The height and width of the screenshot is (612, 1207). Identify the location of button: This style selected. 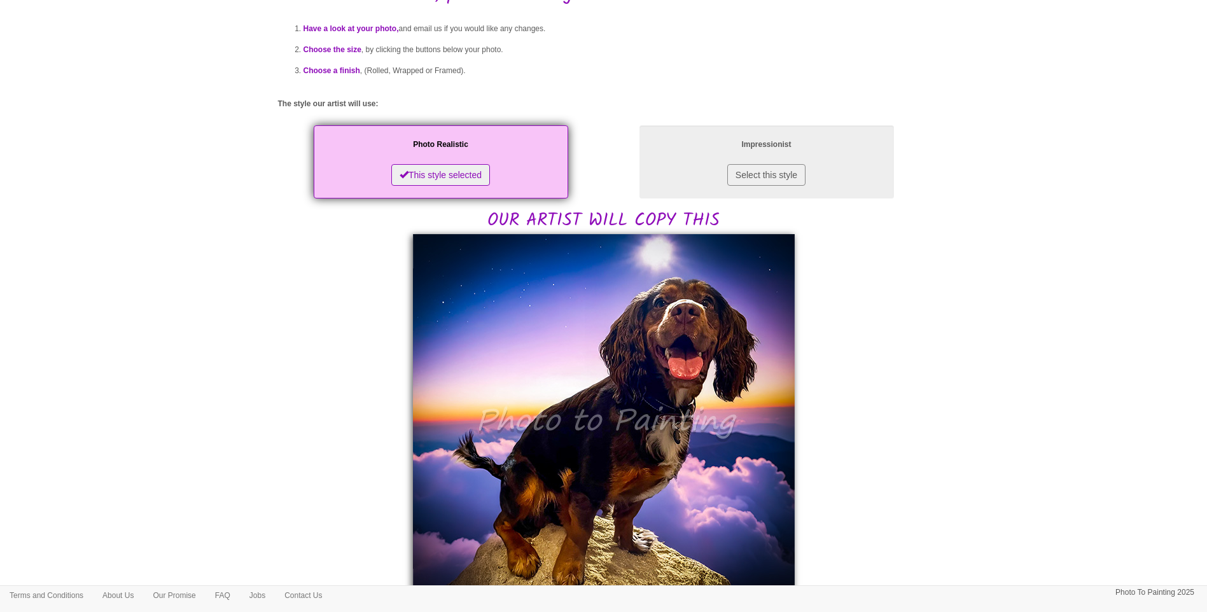
(440, 175).